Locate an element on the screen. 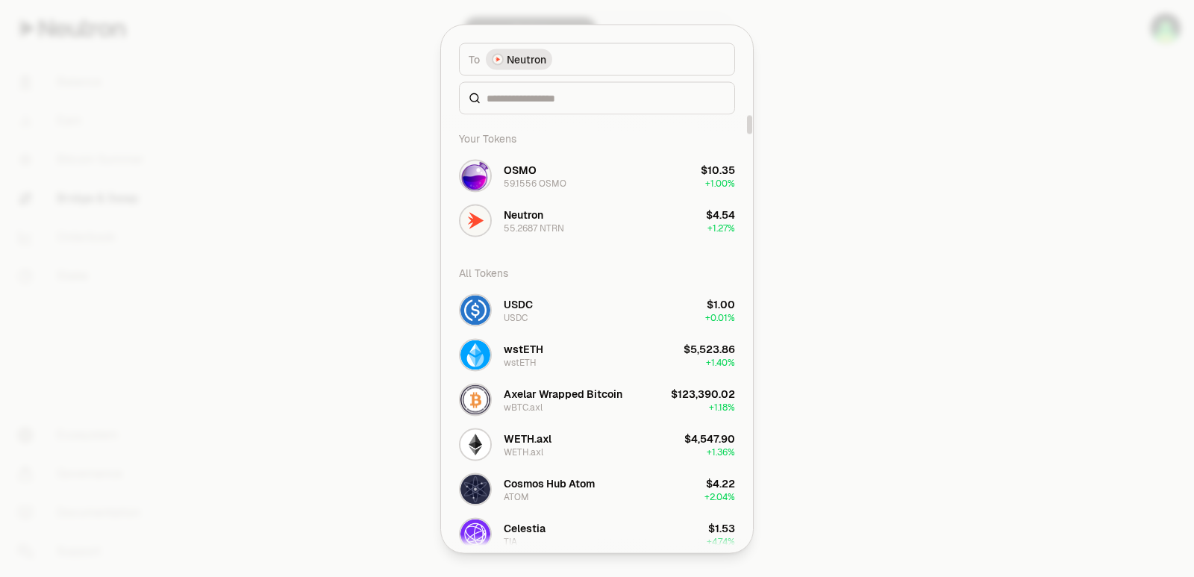 The image size is (1194, 577). div: Celestia is located at coordinates (525, 528).